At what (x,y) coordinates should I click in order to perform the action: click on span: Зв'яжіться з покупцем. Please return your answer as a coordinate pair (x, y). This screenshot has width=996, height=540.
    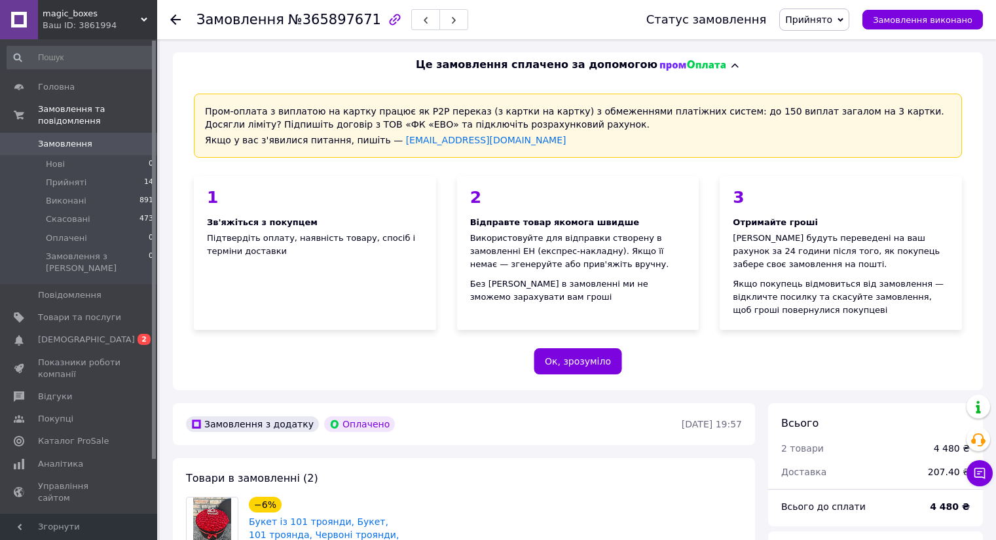
    Looking at the image, I should click on (262, 222).